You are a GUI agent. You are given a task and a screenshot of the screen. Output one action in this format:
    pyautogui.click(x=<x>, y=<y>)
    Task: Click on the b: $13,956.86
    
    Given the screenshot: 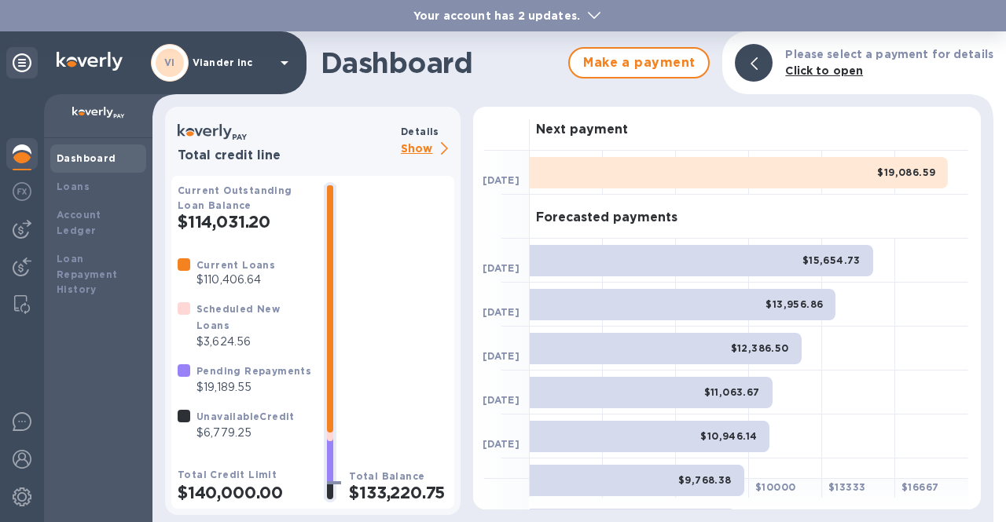 What is the action you would take?
    pyautogui.click(x=793, y=304)
    